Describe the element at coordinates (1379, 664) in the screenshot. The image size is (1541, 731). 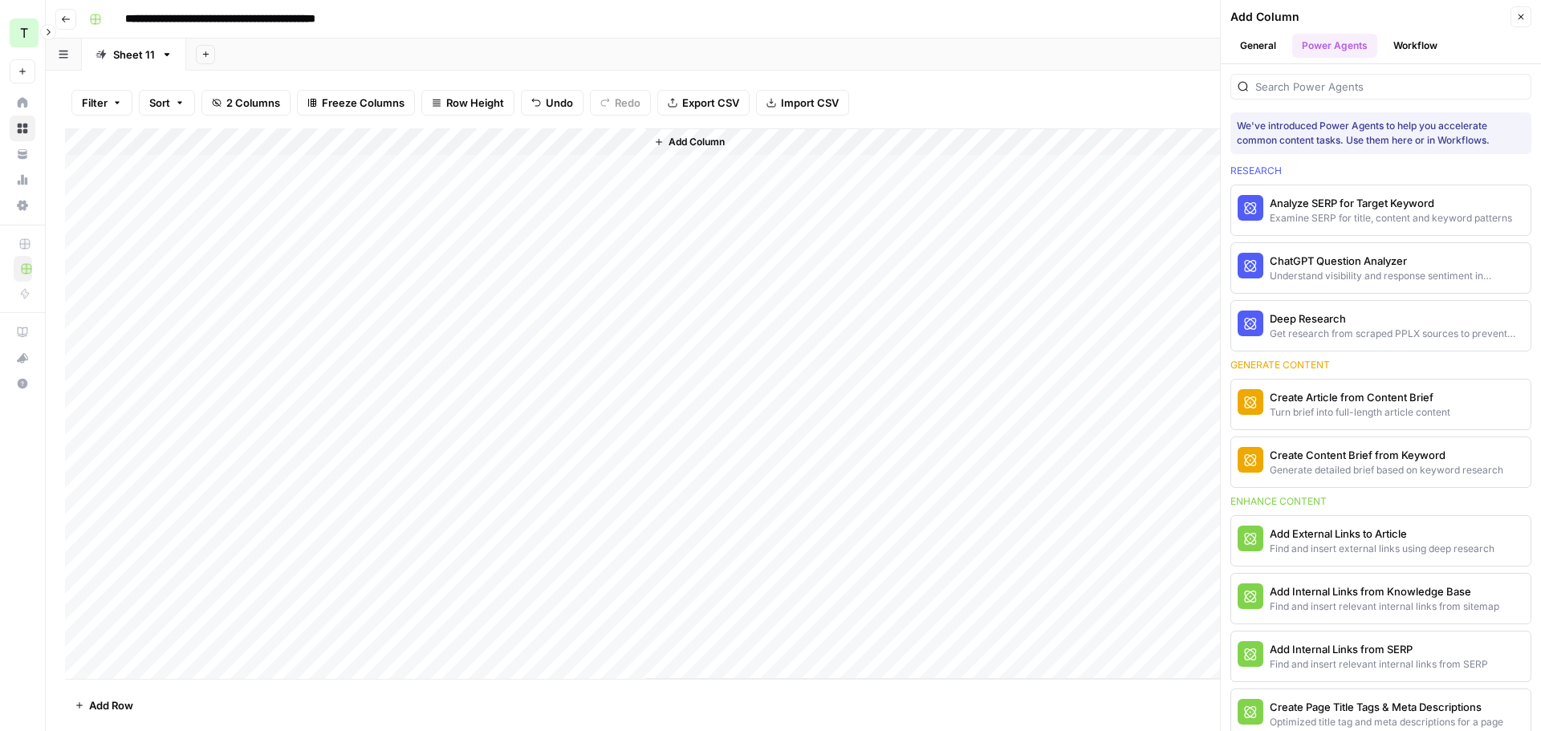
I see `div: Find and insert relevant internal links from SERP` at that location.